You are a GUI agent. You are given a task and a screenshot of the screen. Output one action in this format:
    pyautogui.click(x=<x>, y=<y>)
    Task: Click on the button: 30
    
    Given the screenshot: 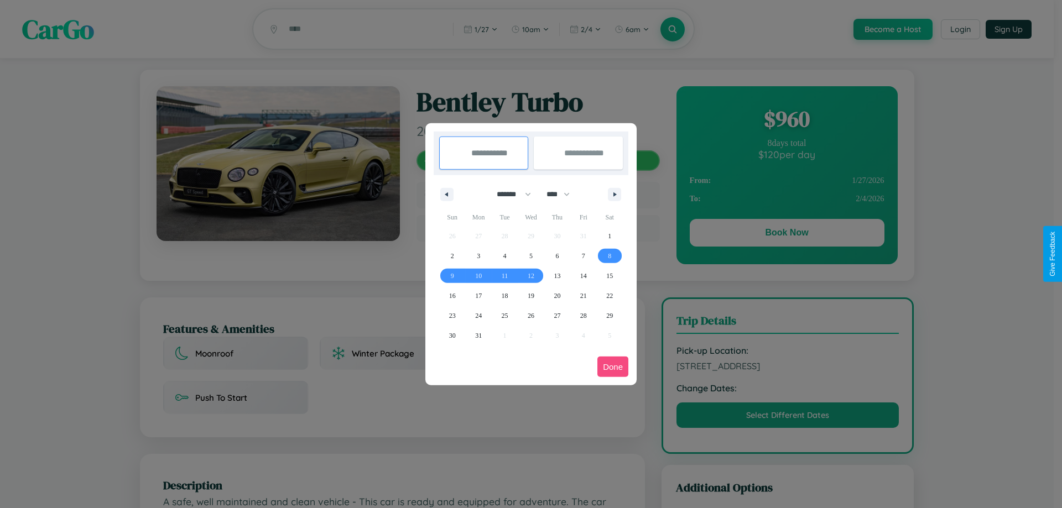 What is the action you would take?
    pyautogui.click(x=452, y=336)
    